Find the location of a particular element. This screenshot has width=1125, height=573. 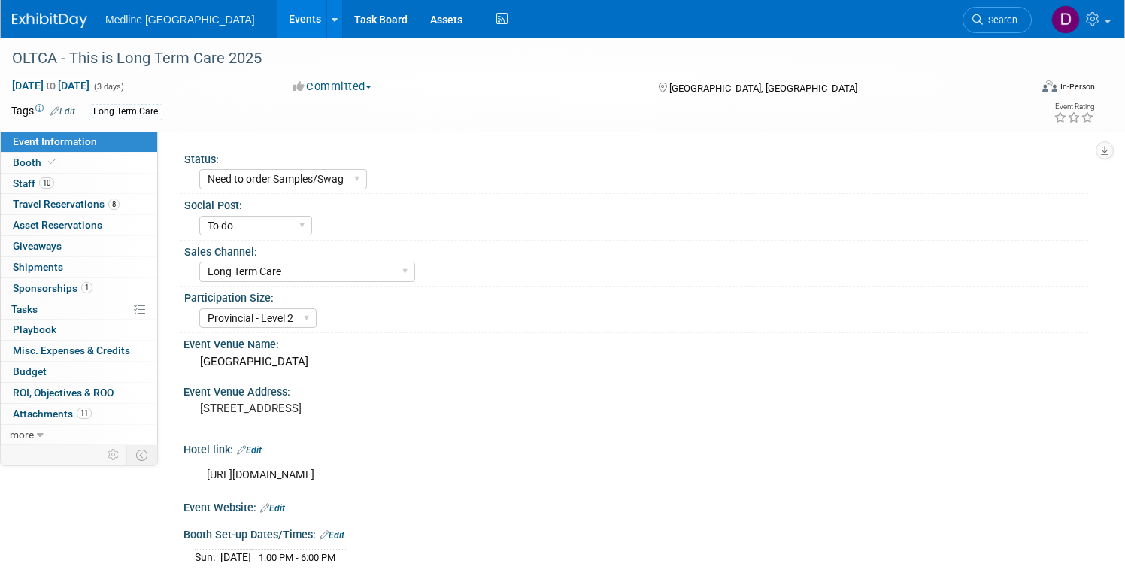

button: Committed is located at coordinates (332, 86).